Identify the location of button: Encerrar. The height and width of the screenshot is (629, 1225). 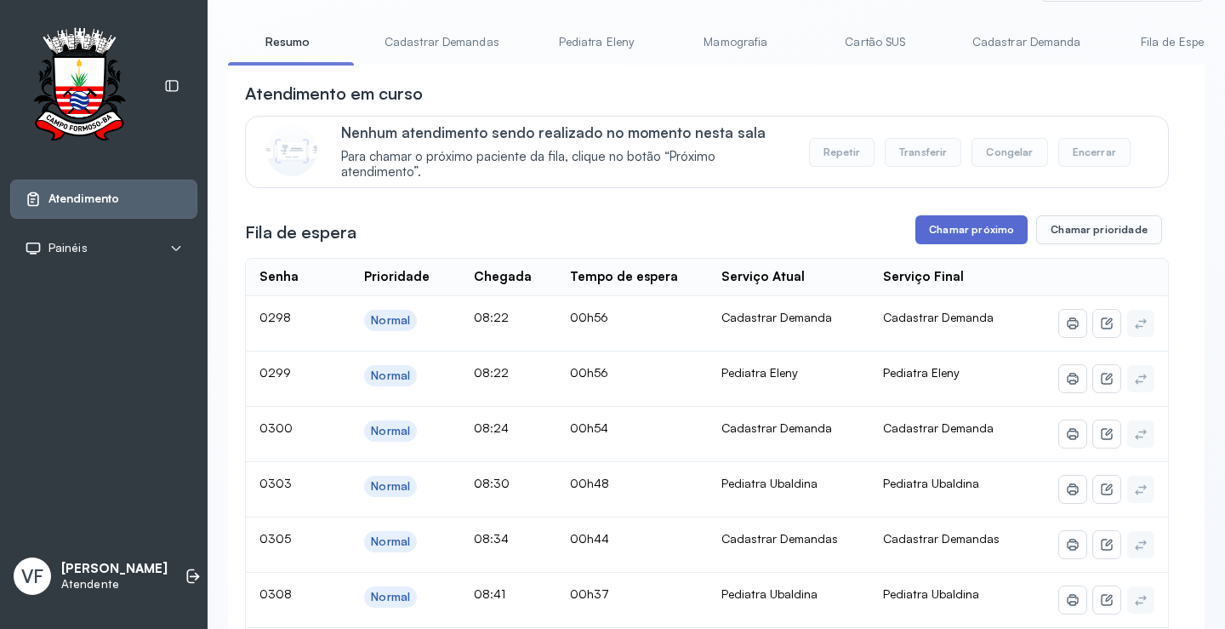
(1094, 152).